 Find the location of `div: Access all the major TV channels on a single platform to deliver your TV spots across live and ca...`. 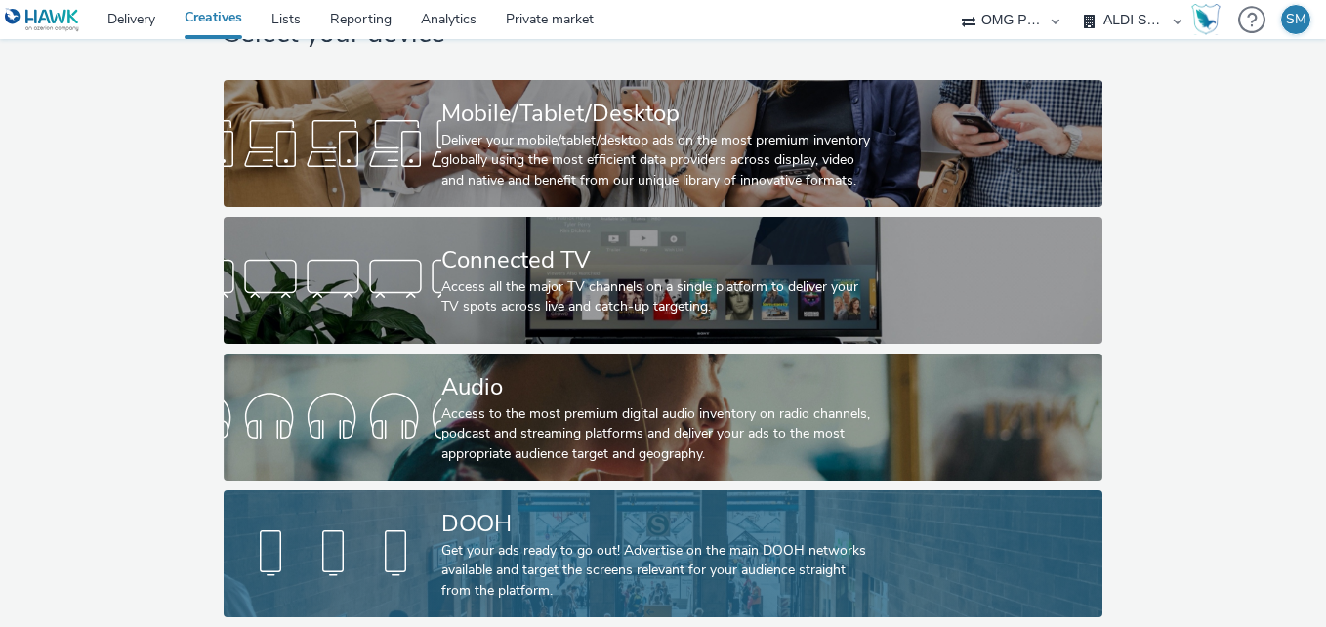

div: Access all the major TV channels on a single platform to deliver your TV spots across live and ca... is located at coordinates (659, 297).